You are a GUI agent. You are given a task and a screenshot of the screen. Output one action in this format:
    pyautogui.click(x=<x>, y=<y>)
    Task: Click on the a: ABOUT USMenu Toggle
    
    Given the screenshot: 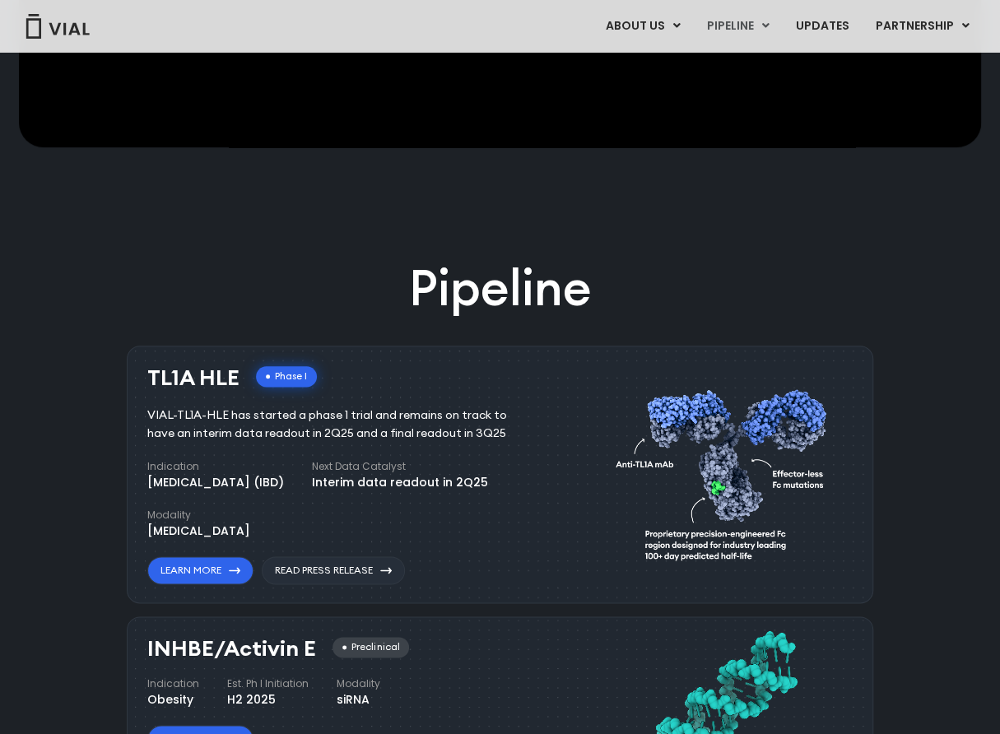 What is the action you would take?
    pyautogui.click(x=643, y=26)
    